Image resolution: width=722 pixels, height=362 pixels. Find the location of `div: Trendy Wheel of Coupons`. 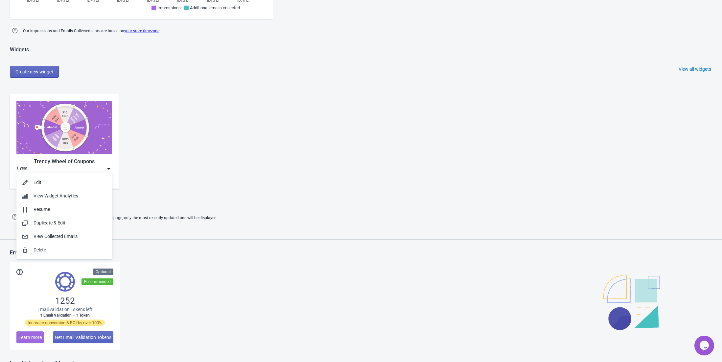

div: Trendy Wheel of Coupons is located at coordinates (64, 161).